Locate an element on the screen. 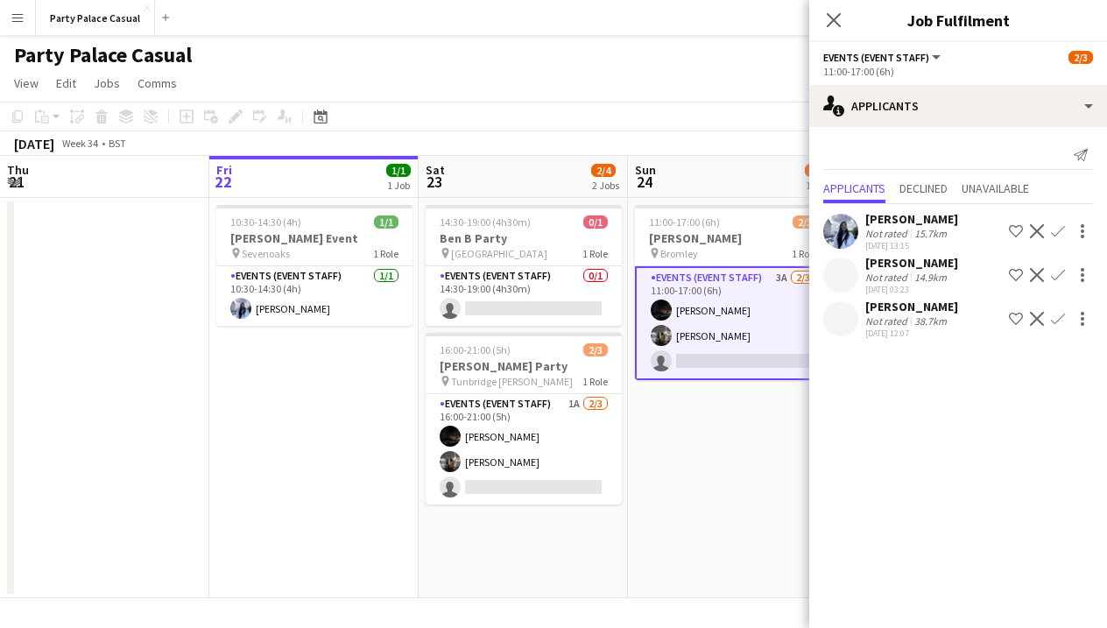 This screenshot has width=1107, height=628. div: 11:00-17:00 (6h) is located at coordinates (958, 71).